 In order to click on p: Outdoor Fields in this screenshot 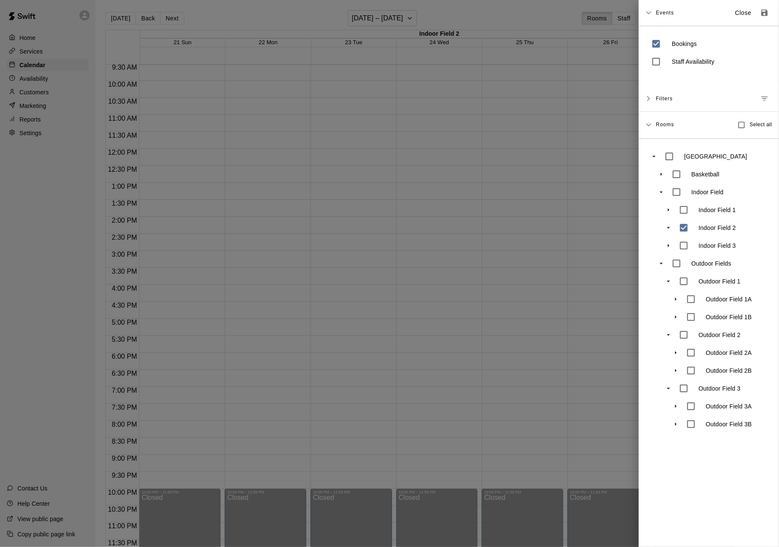, I will do `click(711, 263)`.